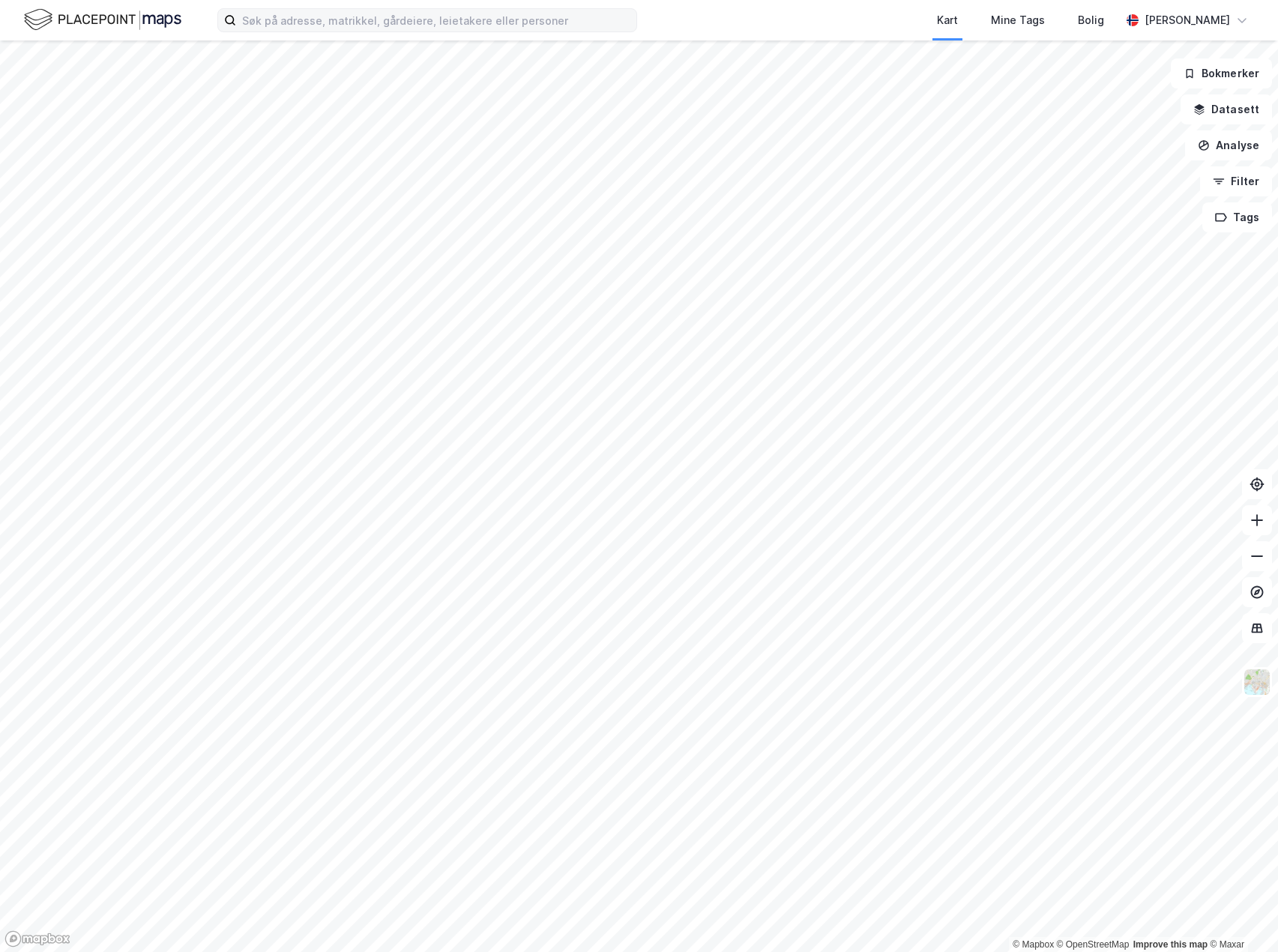 The image size is (1278, 952). I want to click on img: logo.f888ab2527a4732fd821a326f86c7f29.svg, so click(103, 19).